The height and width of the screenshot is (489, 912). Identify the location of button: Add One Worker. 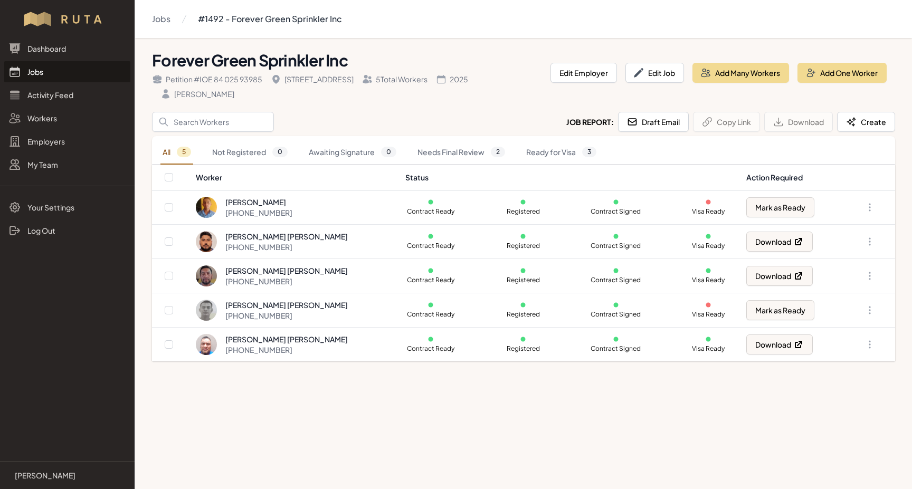
(842, 73).